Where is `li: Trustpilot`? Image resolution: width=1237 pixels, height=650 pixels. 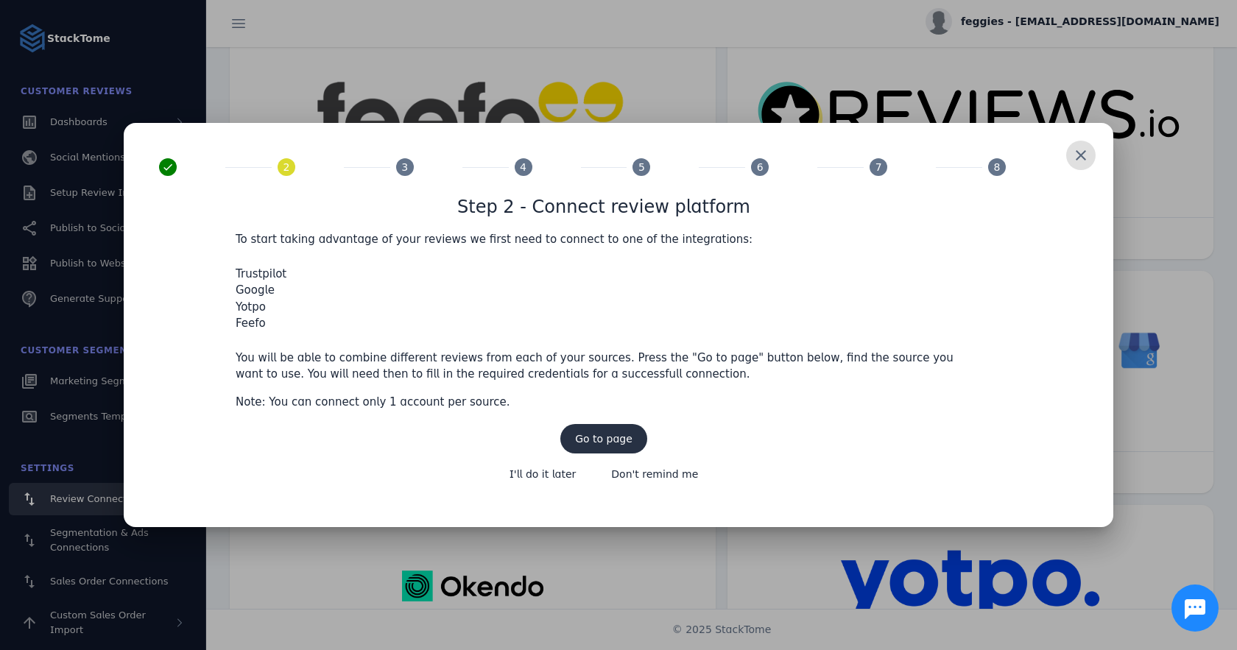 li: Trustpilot is located at coordinates (604, 274).